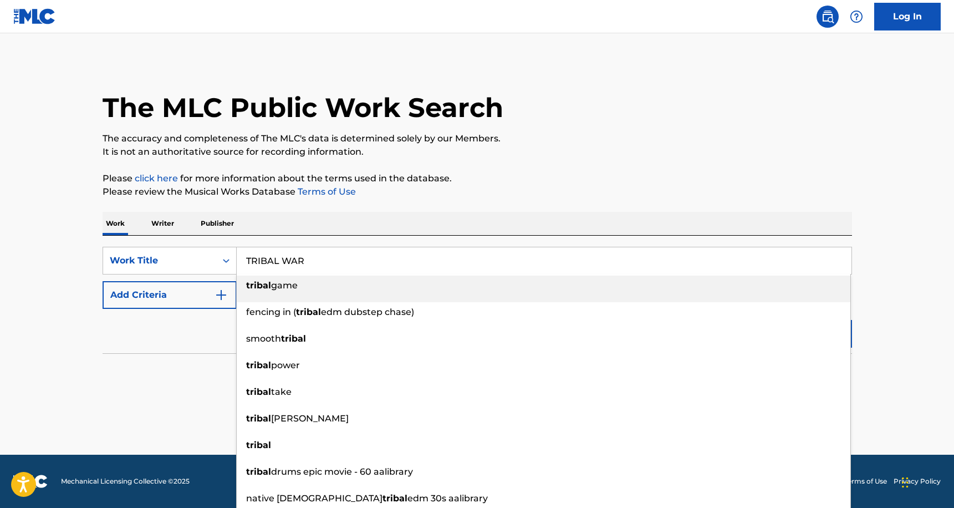 The height and width of the screenshot is (508, 954). Describe the element at coordinates (917, 481) in the screenshot. I see `a: Privacy Policy` at that location.